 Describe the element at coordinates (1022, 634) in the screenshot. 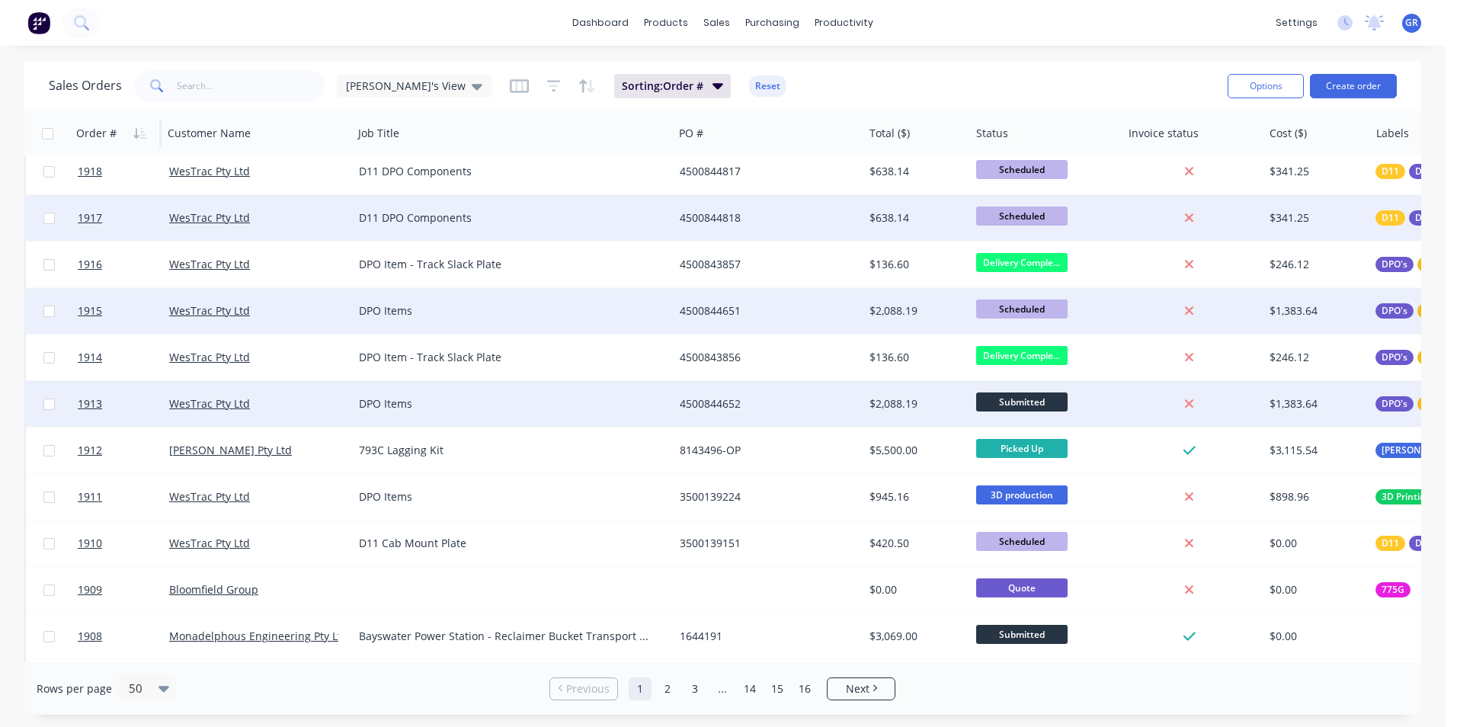

I see `span: Submitted` at that location.